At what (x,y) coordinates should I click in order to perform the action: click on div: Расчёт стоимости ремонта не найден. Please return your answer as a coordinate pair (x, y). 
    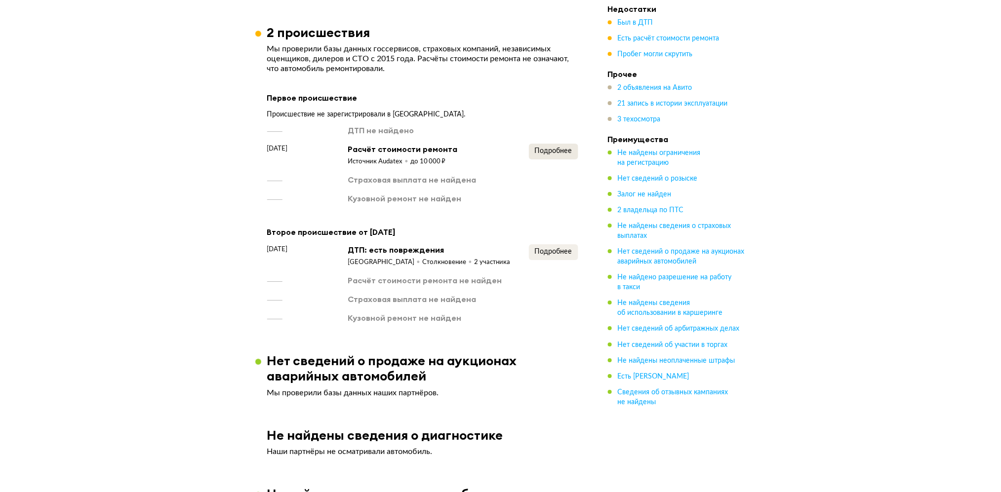
    Looking at the image, I should click on (425, 281).